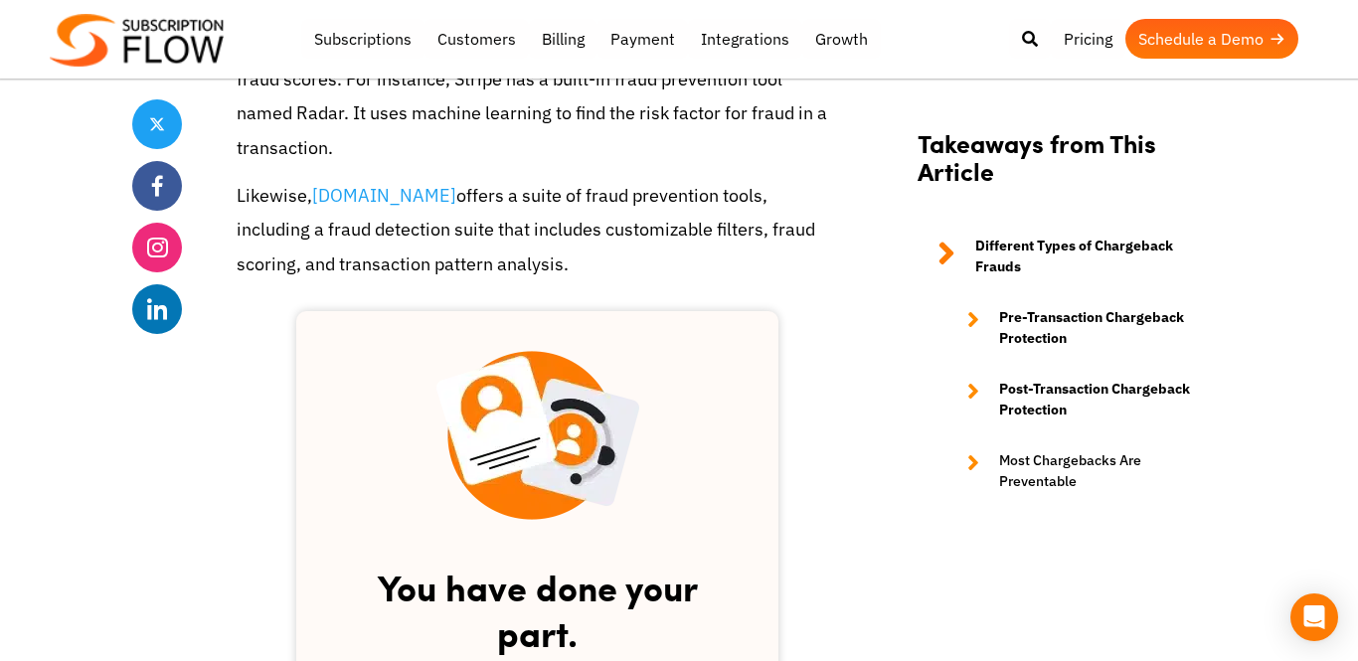 The image size is (1358, 661). I want to click on p: Likewise, offers a suite of fraud prevention tools, including a fraud detection suite that includ..., so click(537, 230).